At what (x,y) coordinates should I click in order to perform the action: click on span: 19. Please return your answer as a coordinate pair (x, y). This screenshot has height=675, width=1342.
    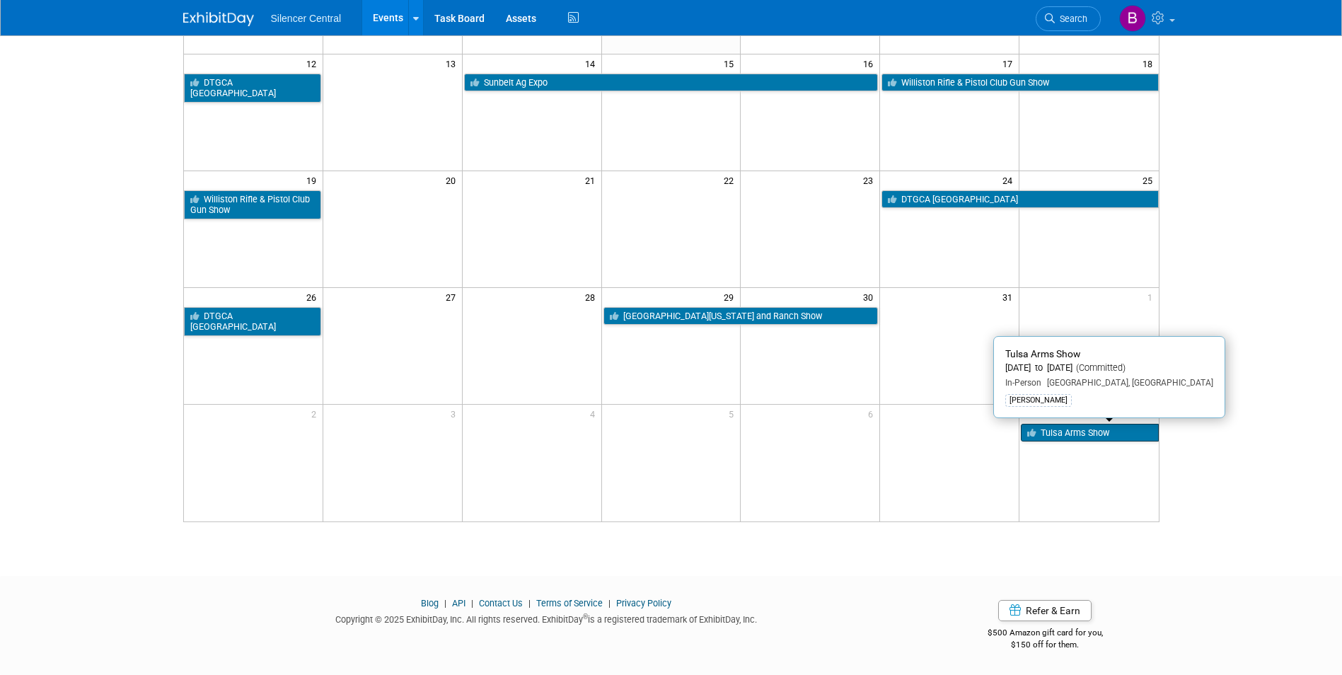
    Looking at the image, I should click on (314, 180).